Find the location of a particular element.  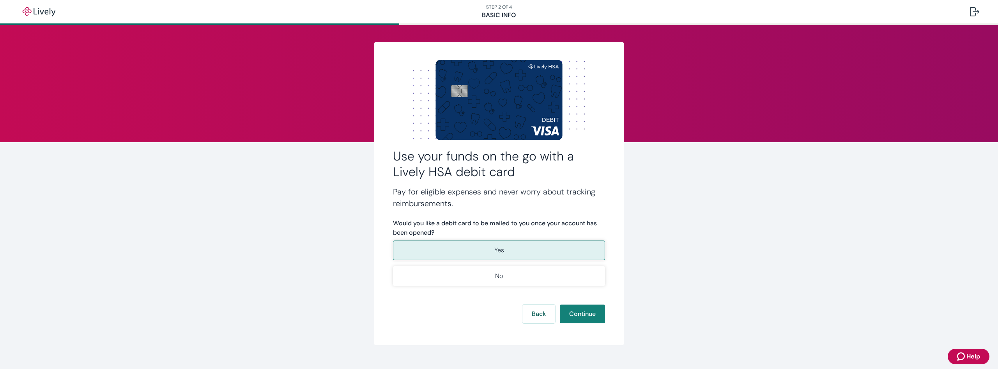

svg: Zendesk support icon is located at coordinates (962, 356).